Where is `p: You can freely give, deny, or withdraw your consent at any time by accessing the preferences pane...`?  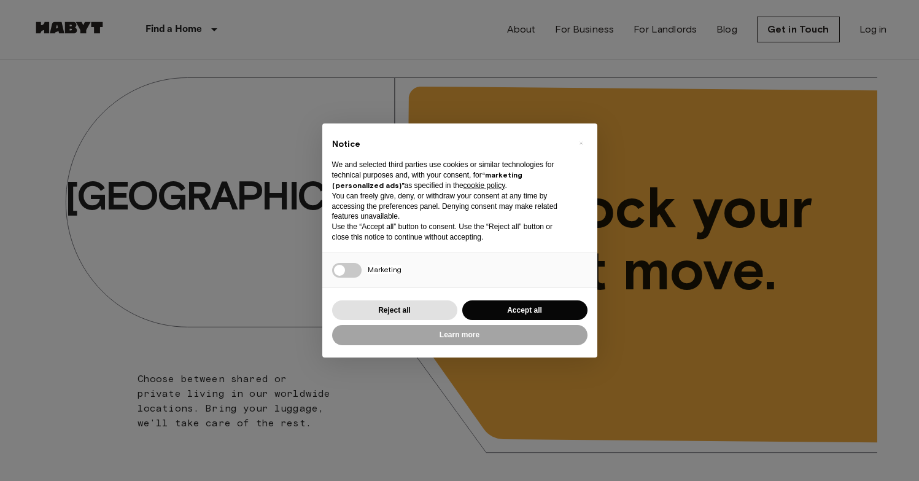
p: You can freely give, deny, or withdraw your consent at any time by accessing the preferences pane... is located at coordinates (450, 206).